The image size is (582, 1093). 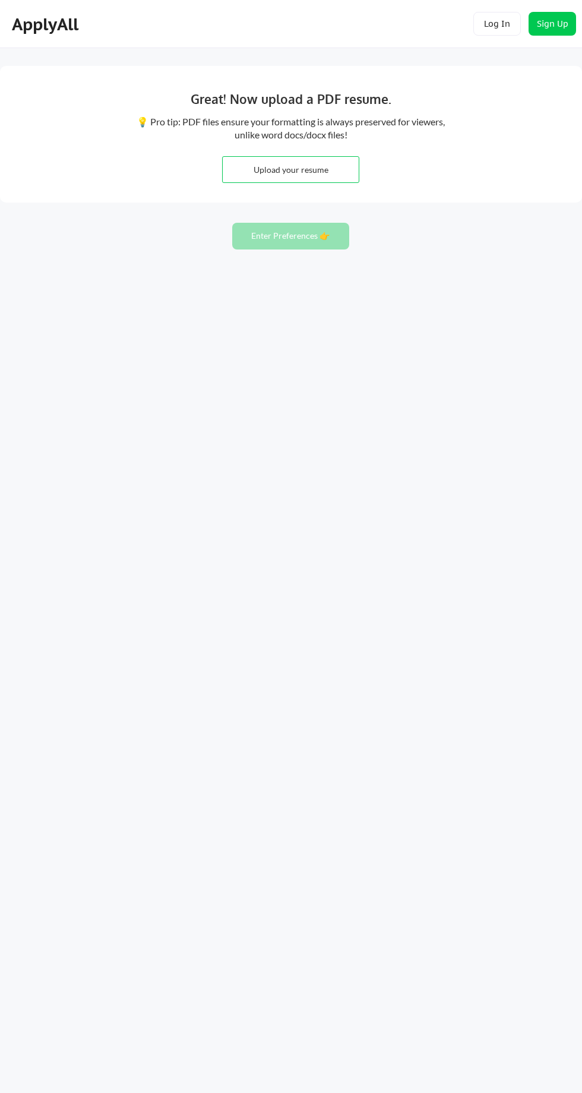 I want to click on div: 💡 Pro tip: PDF files ensure your formatting is always preserved for viewers, unlike word docs/doc..., so click(x=291, y=128).